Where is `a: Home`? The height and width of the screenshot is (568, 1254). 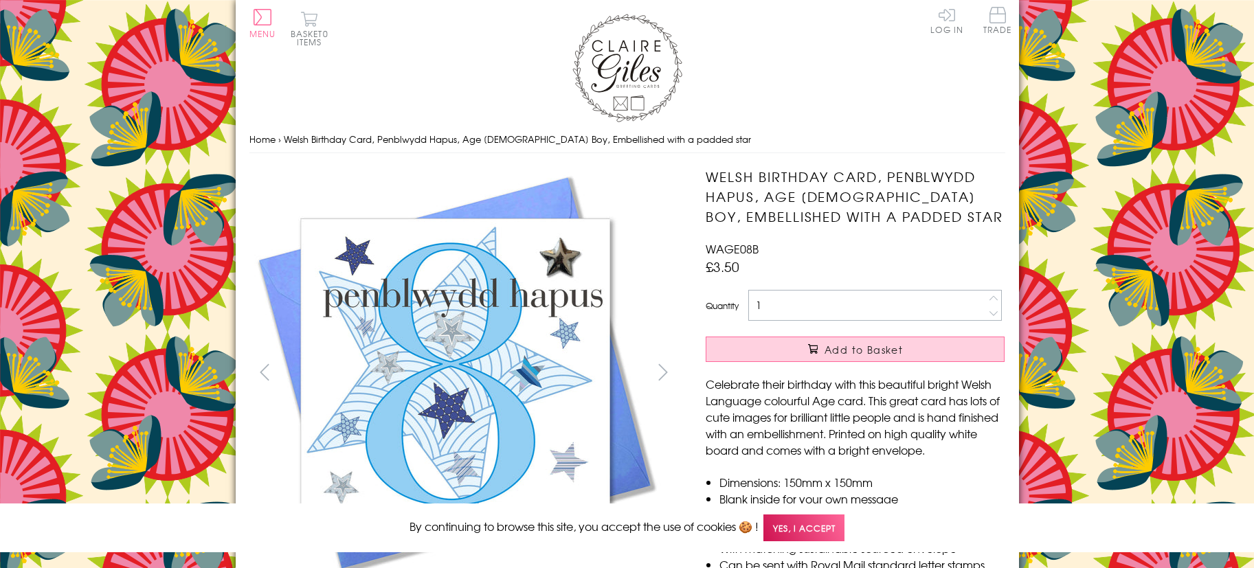
a: Home is located at coordinates (263, 139).